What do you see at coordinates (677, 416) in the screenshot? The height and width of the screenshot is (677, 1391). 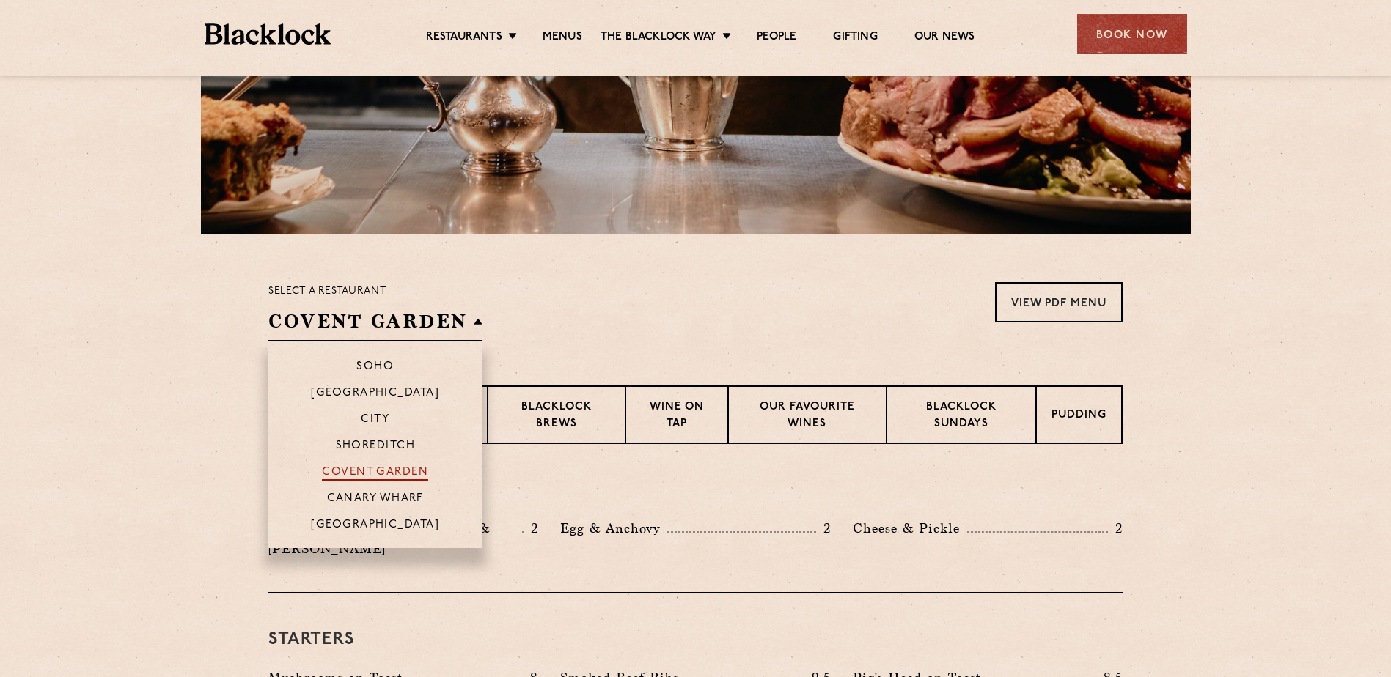 I see `p: Wine on Tap` at bounding box center [677, 416].